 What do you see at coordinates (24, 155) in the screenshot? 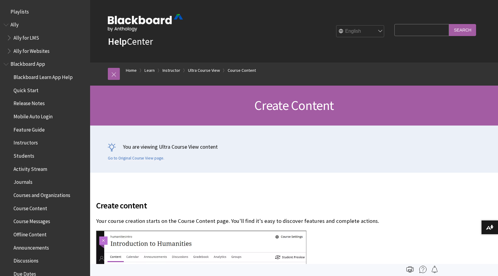
I see `span: Students` at bounding box center [24, 155].